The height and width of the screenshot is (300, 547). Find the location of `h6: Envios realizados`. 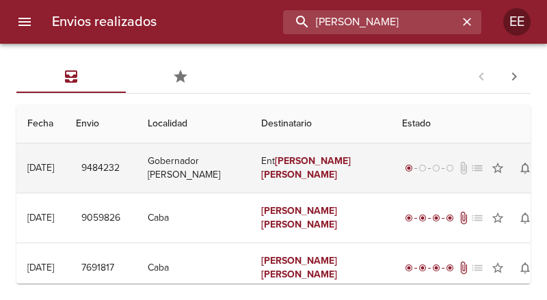

h6: Envios realizados is located at coordinates (104, 22).